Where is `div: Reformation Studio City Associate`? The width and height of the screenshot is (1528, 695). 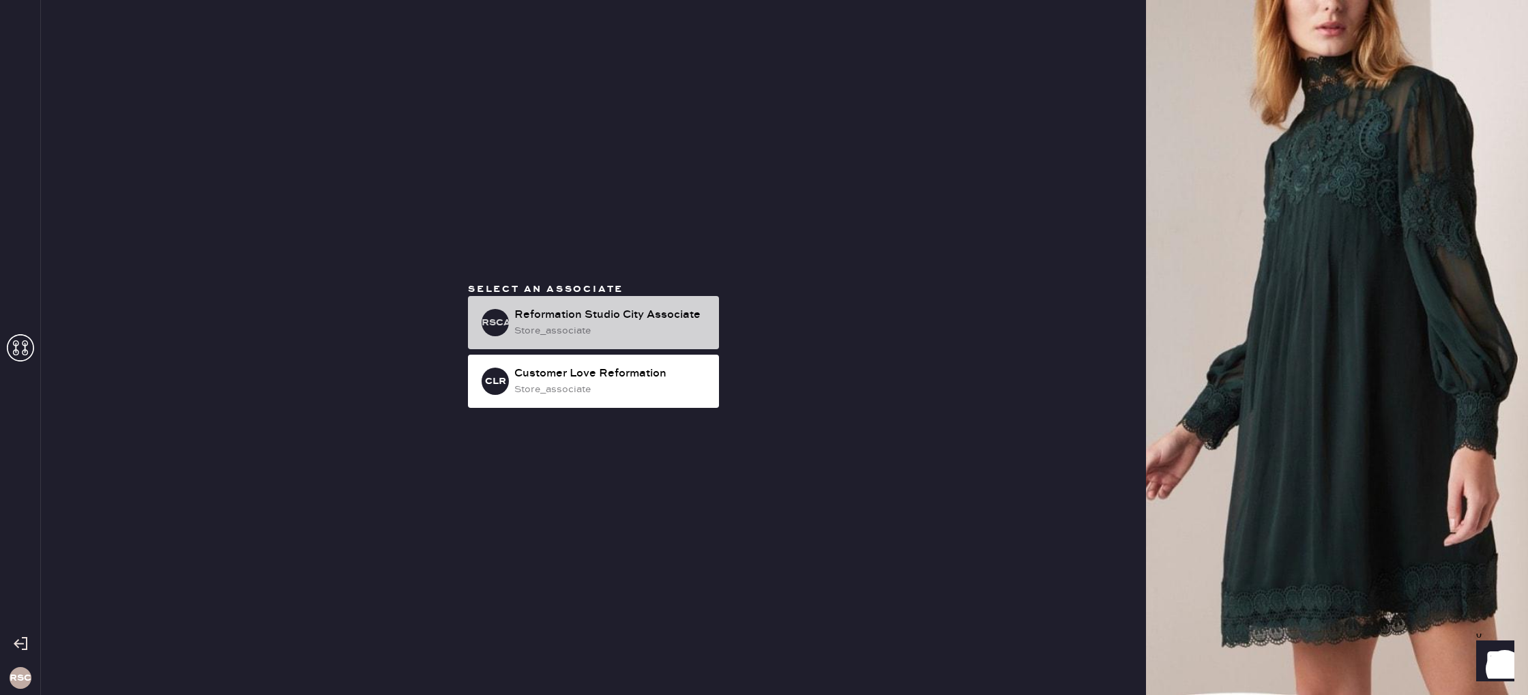 div: Reformation Studio City Associate is located at coordinates (611, 315).